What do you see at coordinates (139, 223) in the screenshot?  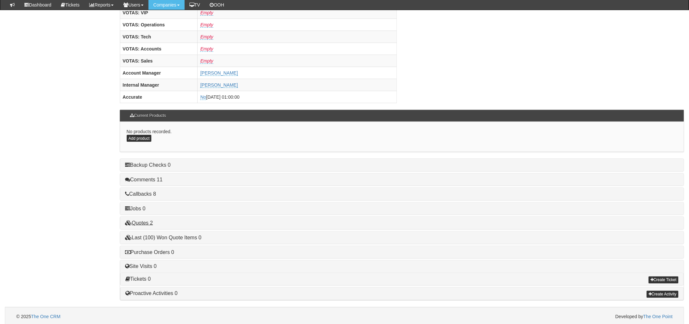 I see `a: Quotes 2` at bounding box center [139, 223].